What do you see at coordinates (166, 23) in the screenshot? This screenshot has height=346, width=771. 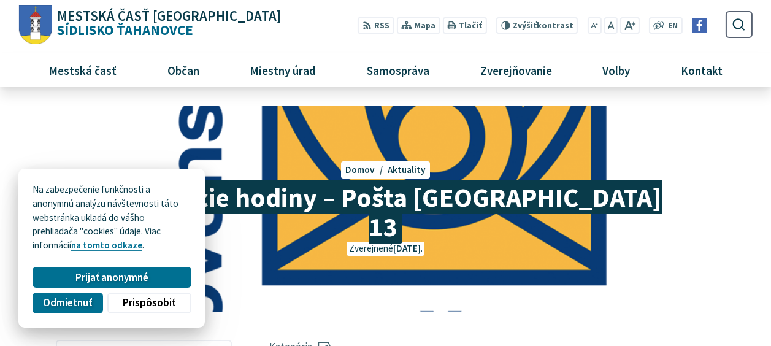 I see `span: Sídlisko Ťahanovce` at bounding box center [166, 23].